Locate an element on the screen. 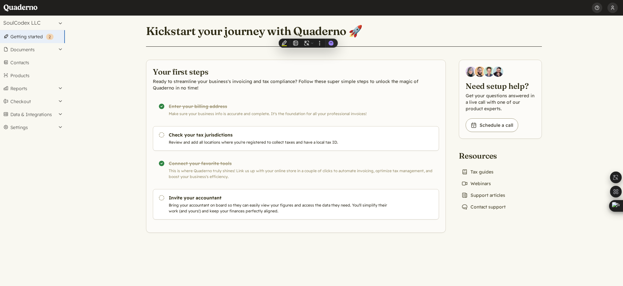 The image size is (623, 286). a: Support articles is located at coordinates (483, 195).